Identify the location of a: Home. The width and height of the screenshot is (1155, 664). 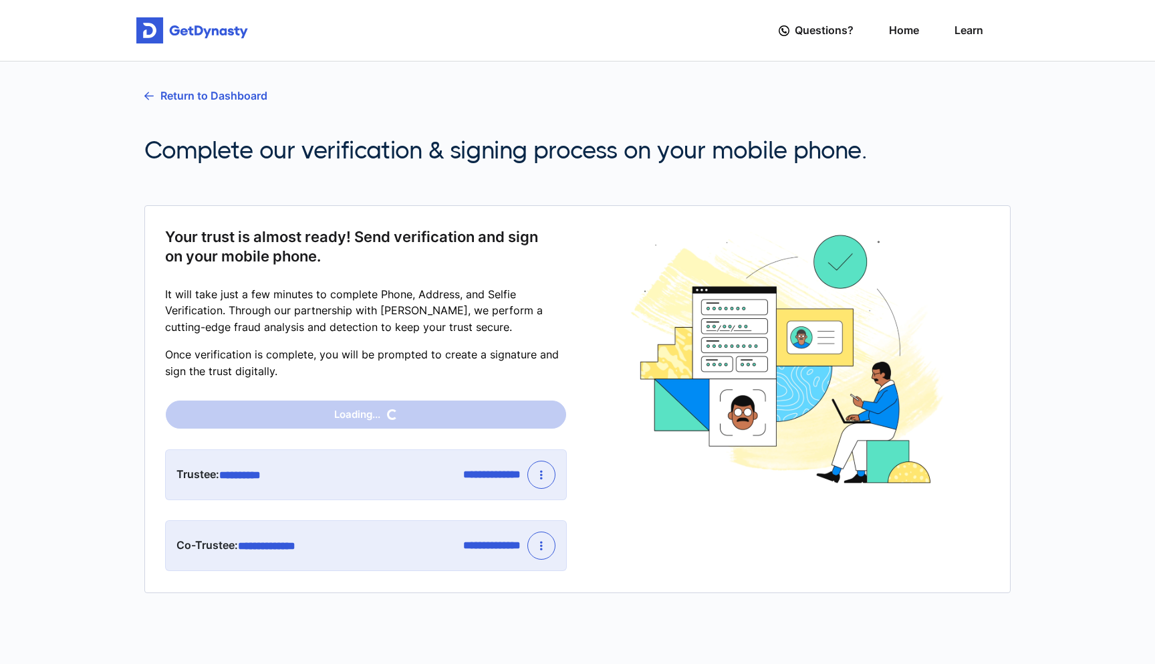
(904, 30).